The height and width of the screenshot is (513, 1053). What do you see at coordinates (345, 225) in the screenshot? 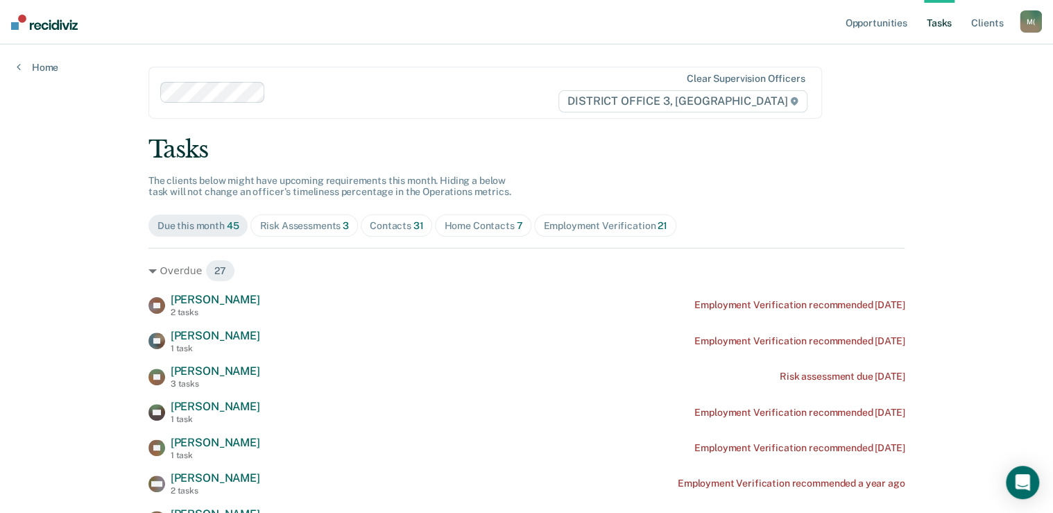
I see `span: 3` at bounding box center [345, 225].